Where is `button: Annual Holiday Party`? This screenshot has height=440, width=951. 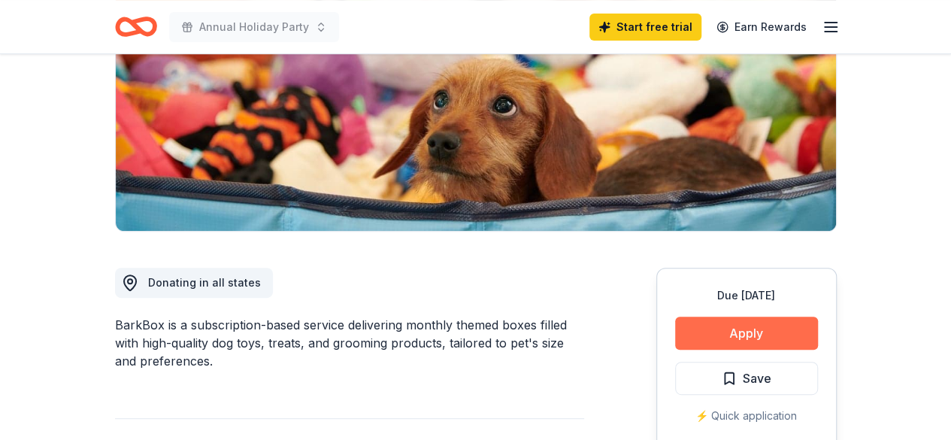
button: Annual Holiday Party is located at coordinates (254, 27).